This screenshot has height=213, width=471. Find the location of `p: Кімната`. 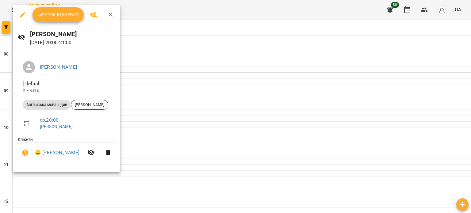

p: Кімната is located at coordinates (67, 90).